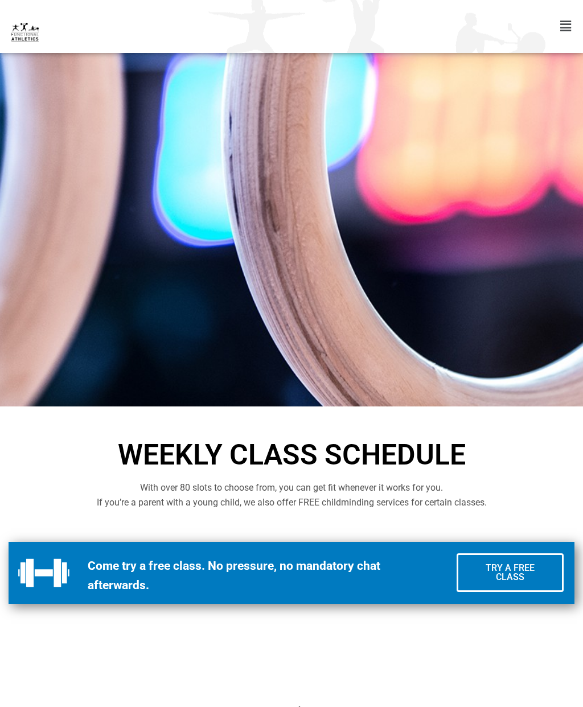  I want to click on a: Try a Free Class, so click(510, 573).